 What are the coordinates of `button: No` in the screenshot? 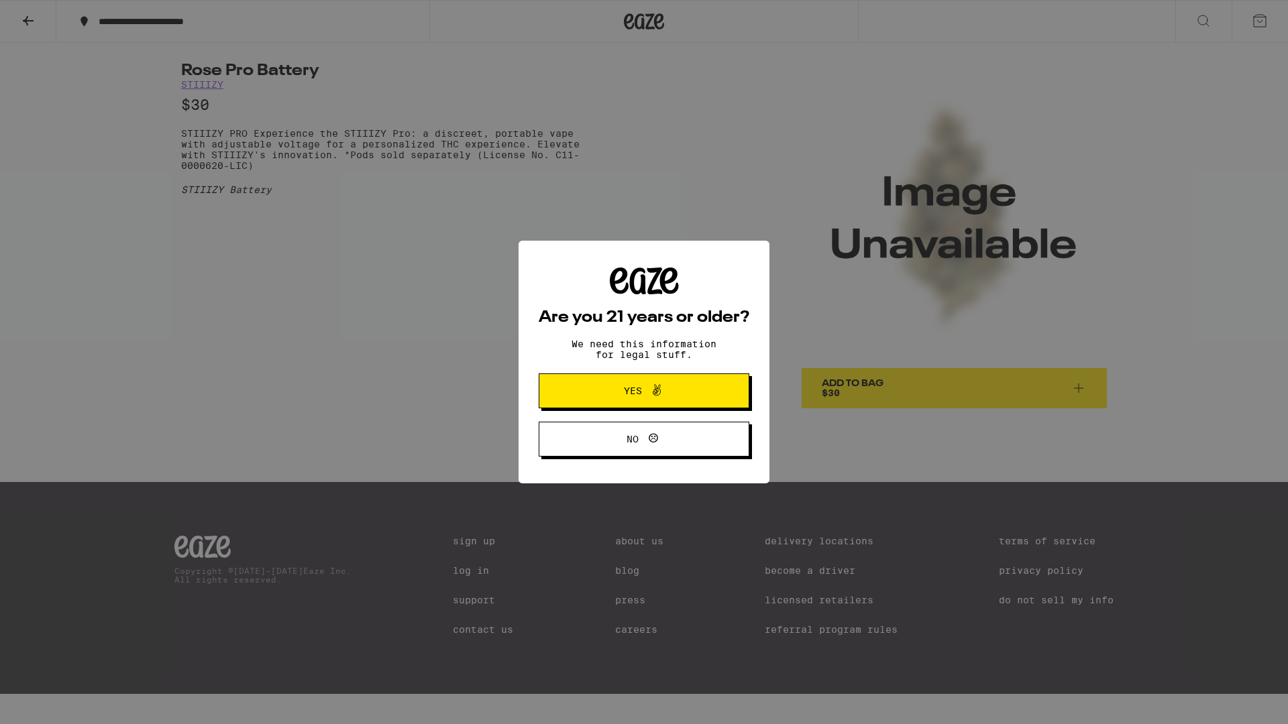 It's located at (644, 439).